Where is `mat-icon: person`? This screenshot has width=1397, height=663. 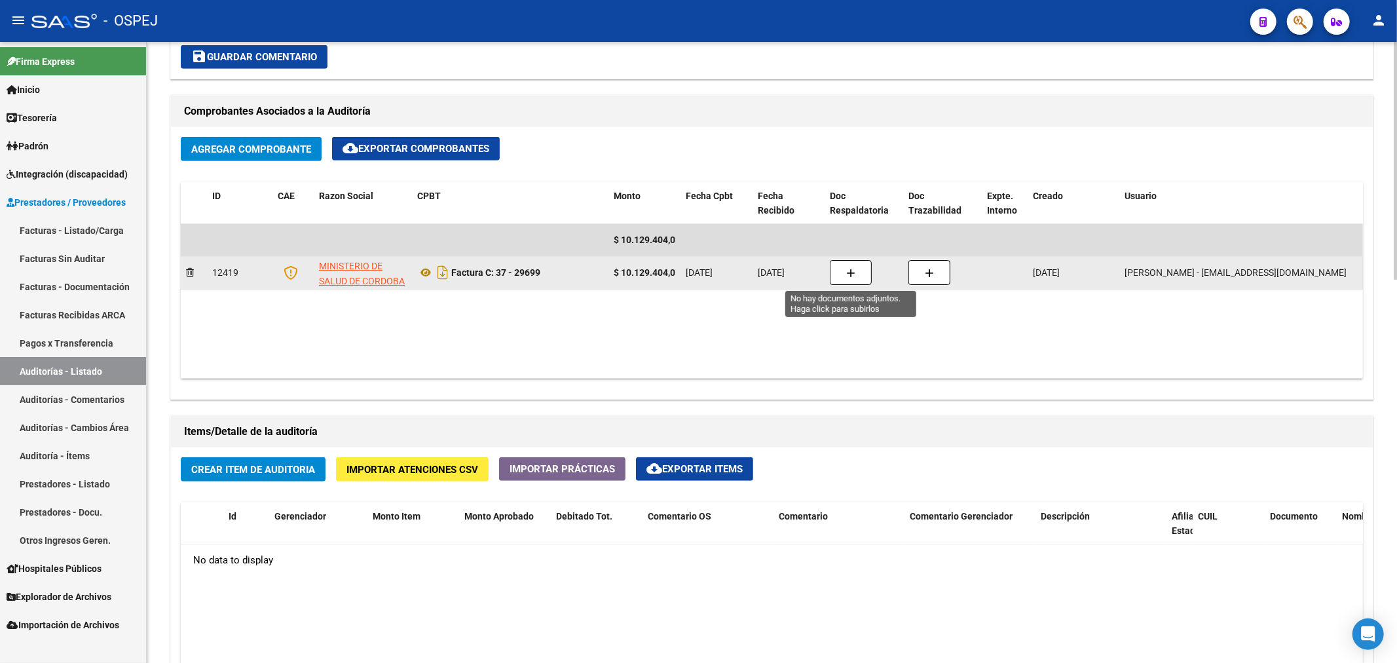
mat-icon: person is located at coordinates (1379, 20).